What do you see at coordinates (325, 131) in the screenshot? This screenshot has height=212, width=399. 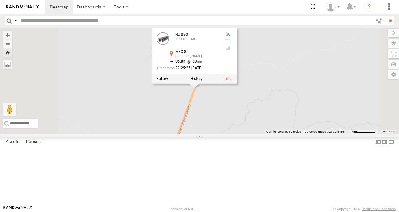 I see `span: Datos del mapa ©2025 INEGI` at bounding box center [325, 131].